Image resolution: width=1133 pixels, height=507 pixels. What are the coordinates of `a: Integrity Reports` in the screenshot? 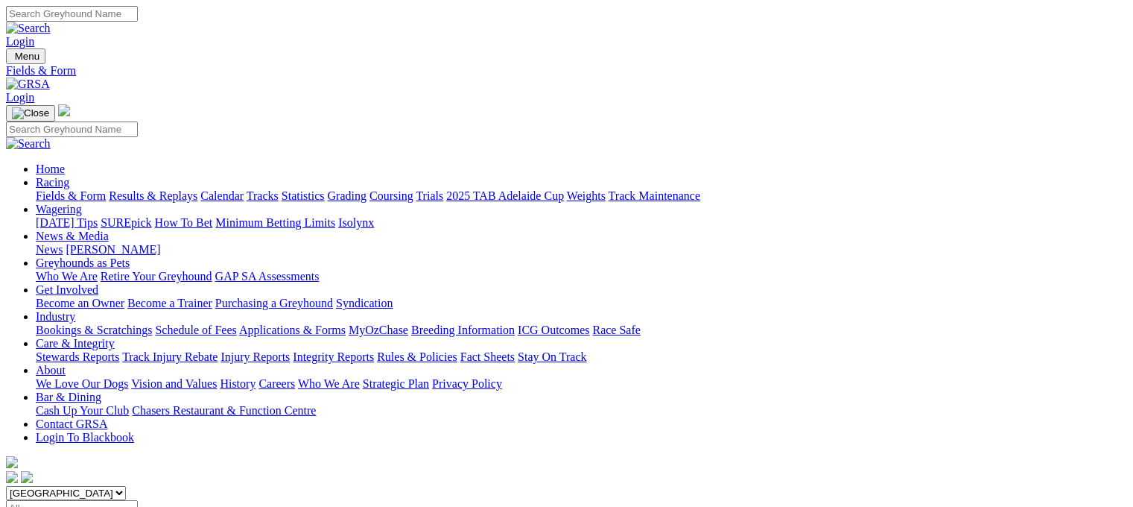 It's located at (333, 356).